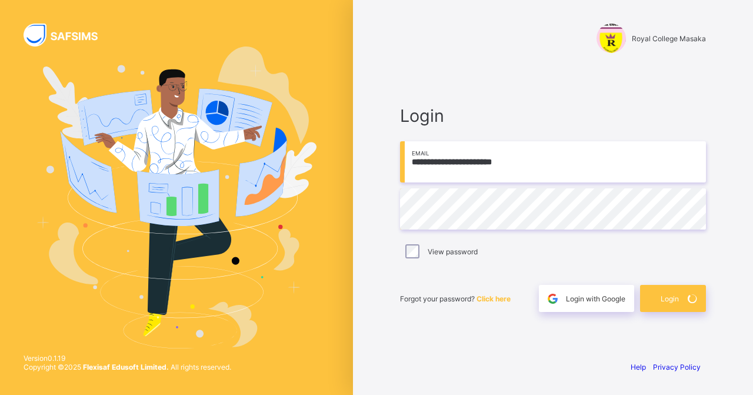 The width and height of the screenshot is (753, 395). What do you see at coordinates (552, 298) in the screenshot?
I see `img: google.396cfc9801f0270233282035f929180a.svg` at bounding box center [552, 298].